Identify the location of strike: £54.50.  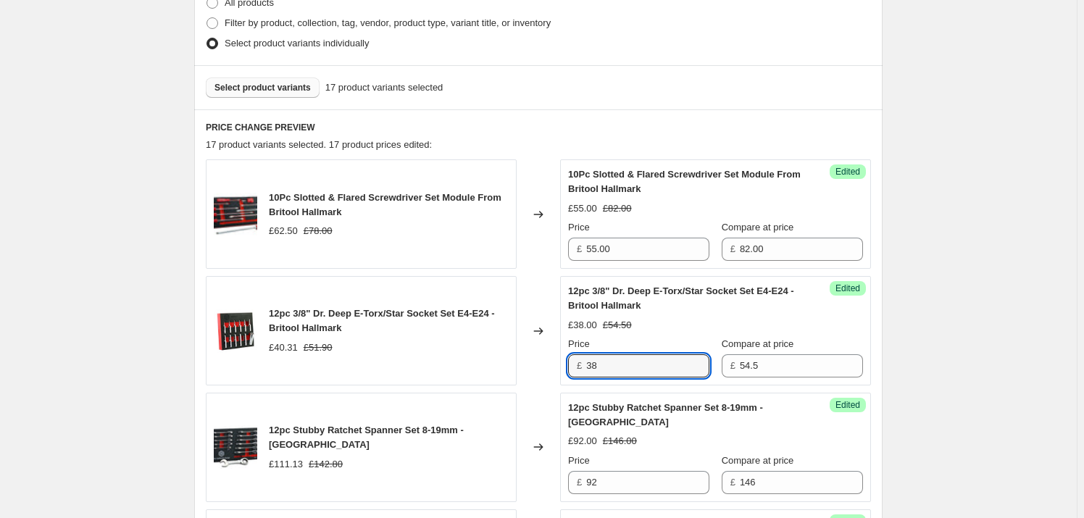
(617, 325).